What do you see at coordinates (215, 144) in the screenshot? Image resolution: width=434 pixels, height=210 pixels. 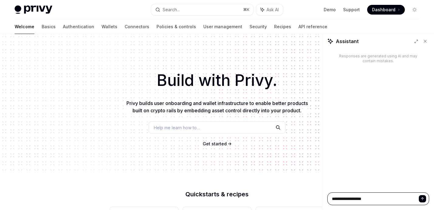 I see `a: Get started` at bounding box center [215, 144].